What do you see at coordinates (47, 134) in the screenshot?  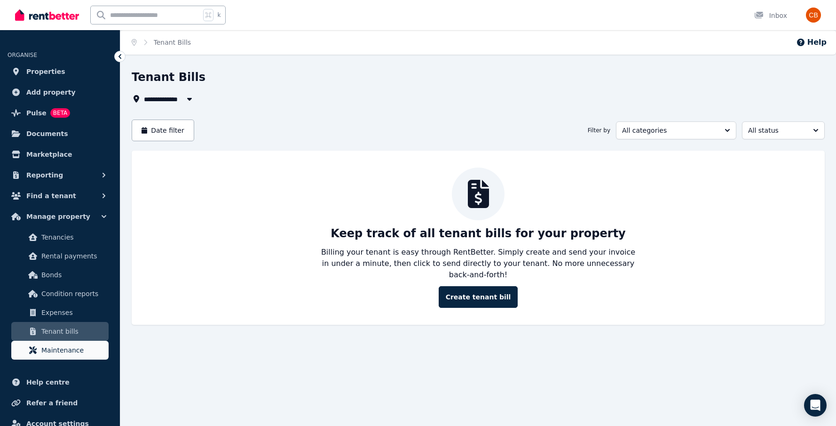 I see `span: Documents` at bounding box center [47, 134].